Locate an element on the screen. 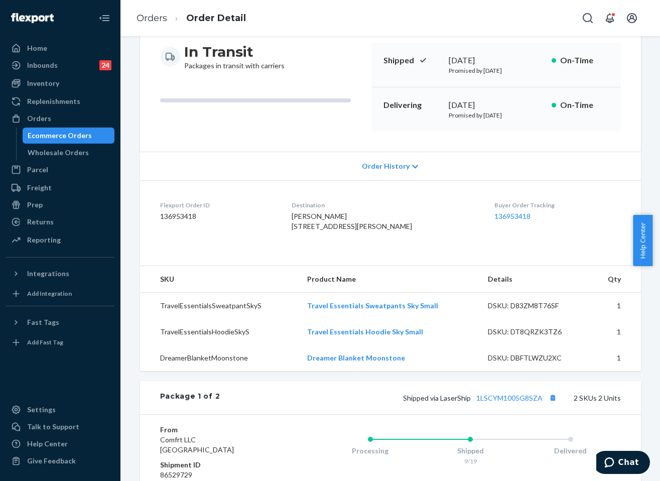 The image size is (660, 481). div: Delivered is located at coordinates (570, 450).